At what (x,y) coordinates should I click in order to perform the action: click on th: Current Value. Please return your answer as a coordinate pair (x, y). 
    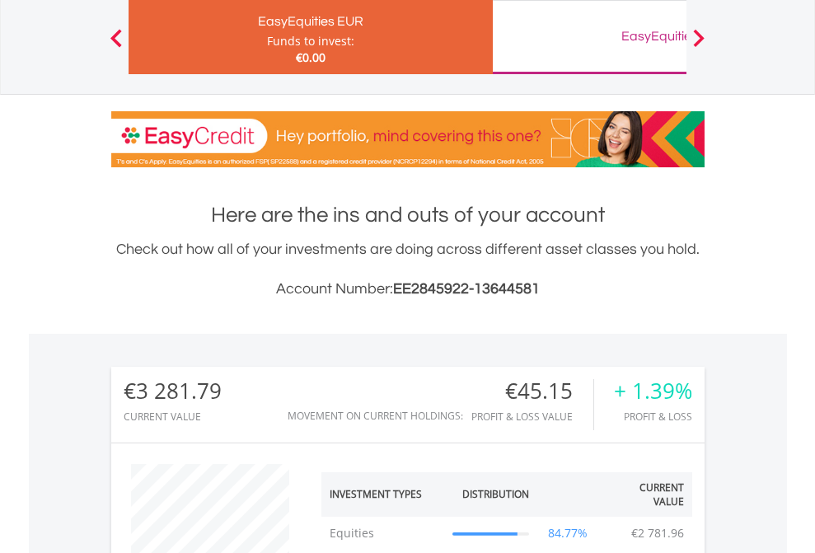
    Looking at the image, I should click on (645, 495).